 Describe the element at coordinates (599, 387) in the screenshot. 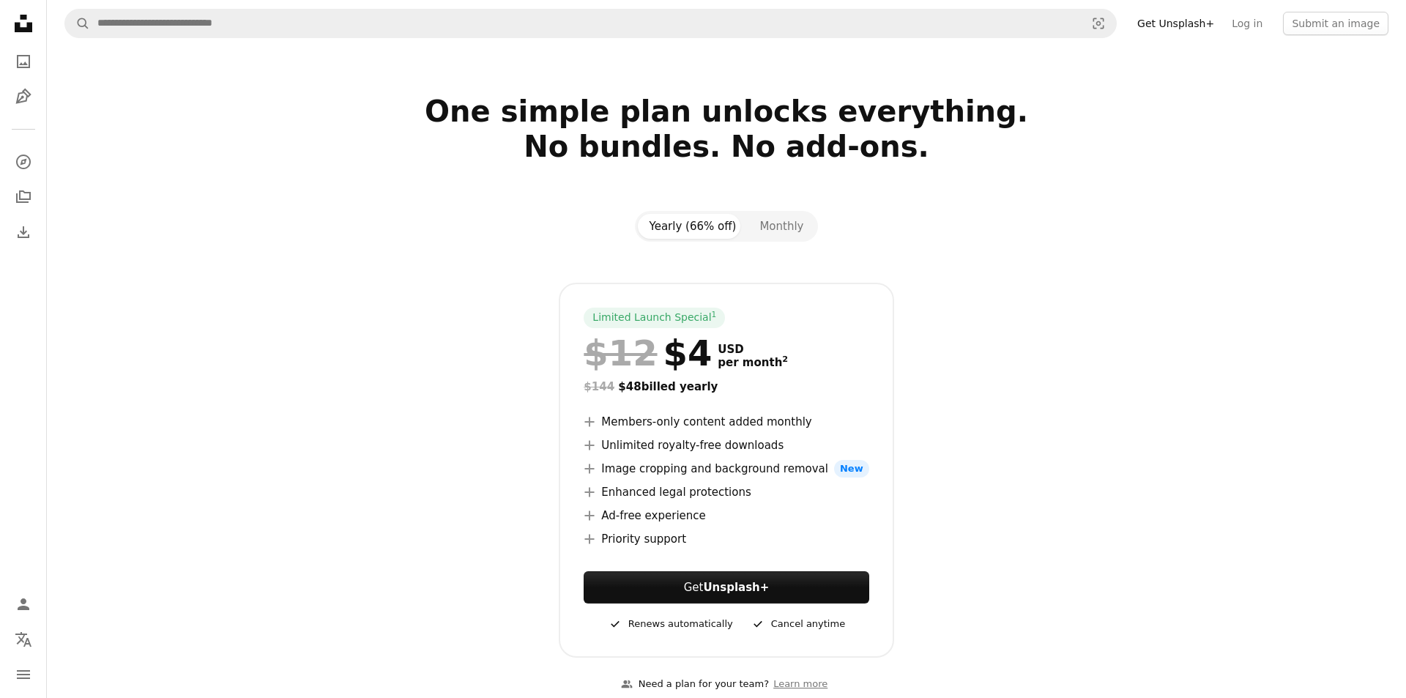

I see `span: $144` at that location.